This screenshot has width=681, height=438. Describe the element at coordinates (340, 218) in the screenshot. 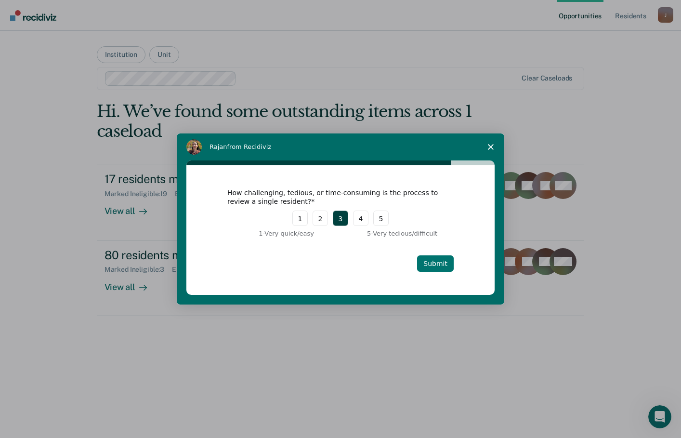

I see `button: 3` at that location.